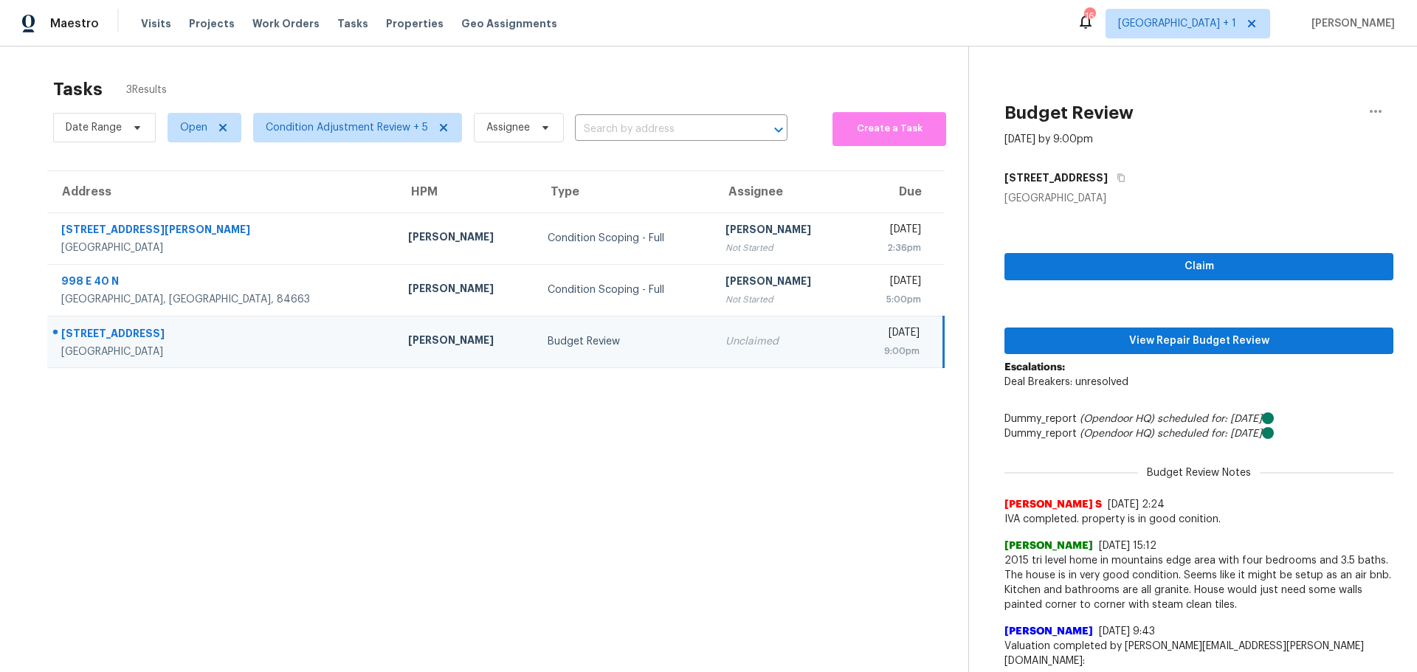 The height and width of the screenshot is (672, 1417). I want to click on div: 2:36pm, so click(893, 248).